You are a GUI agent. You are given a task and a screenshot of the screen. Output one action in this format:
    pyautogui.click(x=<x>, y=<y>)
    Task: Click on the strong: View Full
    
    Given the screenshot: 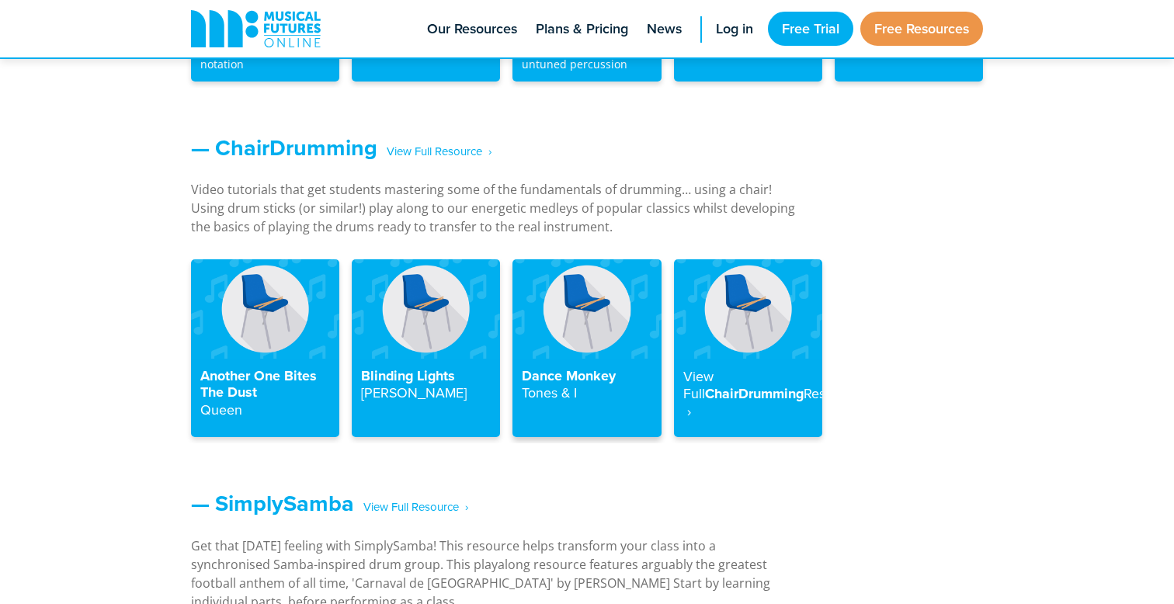 What is the action you would take?
    pyautogui.click(x=698, y=385)
    